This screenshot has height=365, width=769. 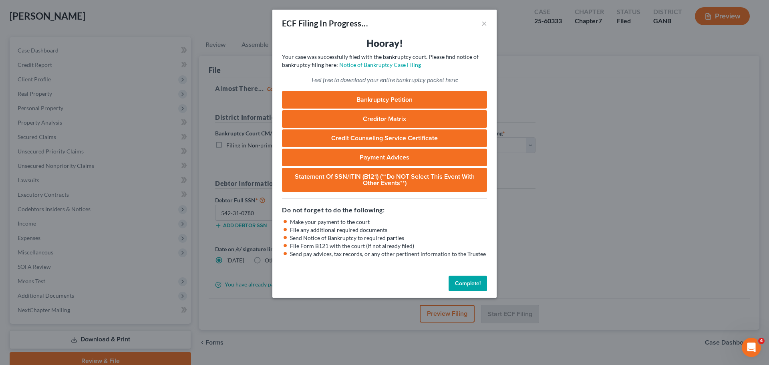 I want to click on h5: Do not forget to do the following:, so click(x=384, y=210).